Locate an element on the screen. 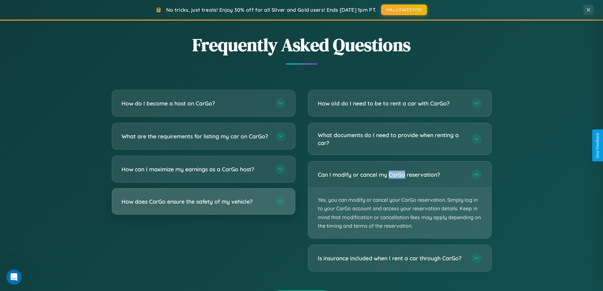 Image resolution: width=603 pixels, height=291 pixels. h3: How do I become a host on CarGo? is located at coordinates (195, 103).